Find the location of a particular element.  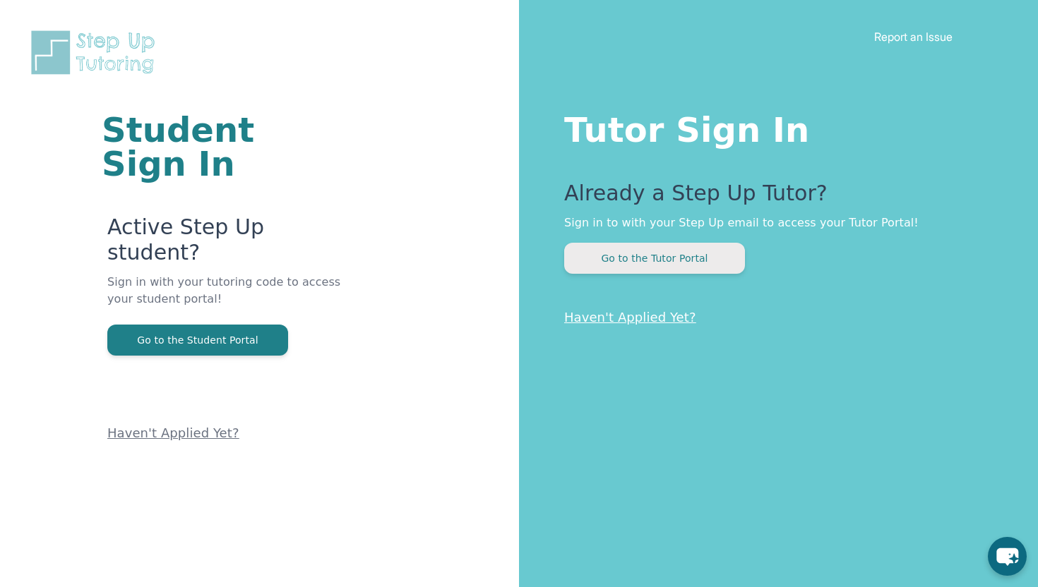

p: Already a Step Up Tutor? is located at coordinates (772, 198).